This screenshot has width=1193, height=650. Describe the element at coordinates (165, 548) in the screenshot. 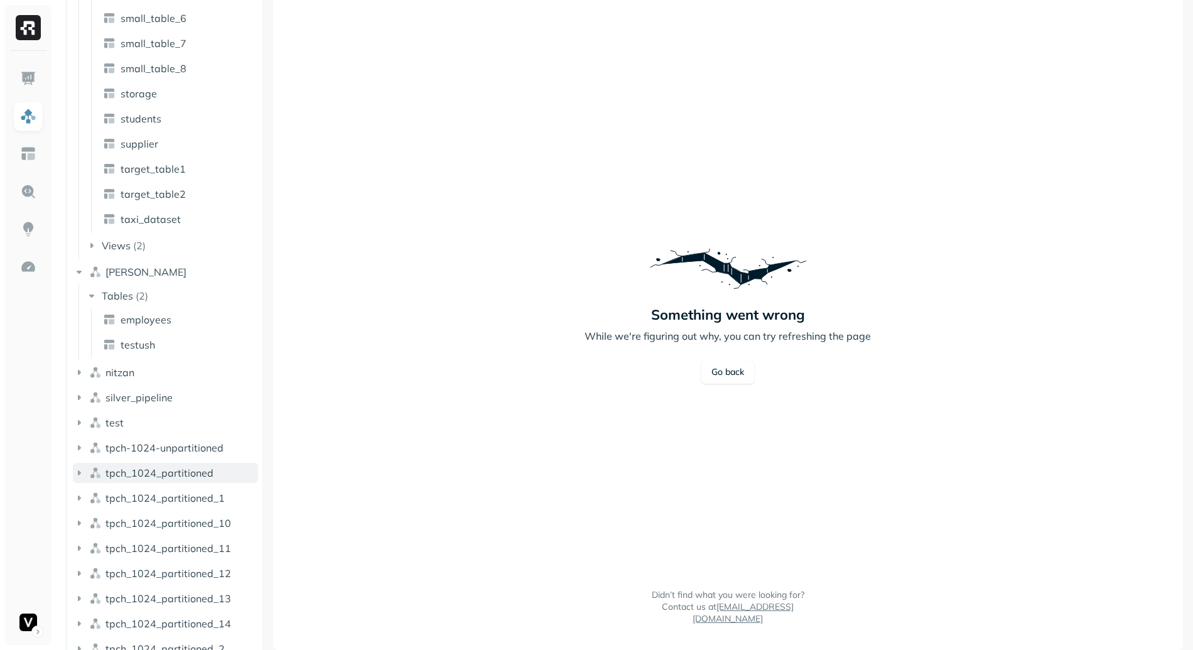

I see `button: tpch_1024_partitioned_11` at that location.